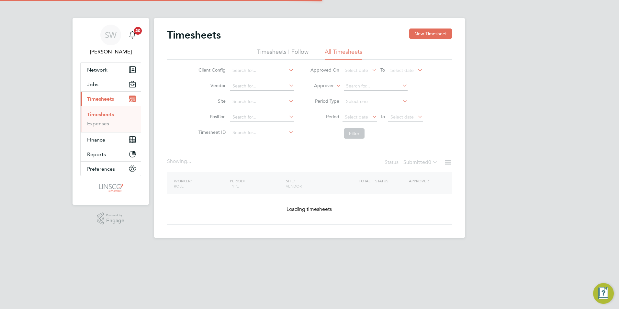 The width and height of the screenshot is (619, 309). Describe the element at coordinates (111, 119) in the screenshot. I see `div: Timesheets` at that location.